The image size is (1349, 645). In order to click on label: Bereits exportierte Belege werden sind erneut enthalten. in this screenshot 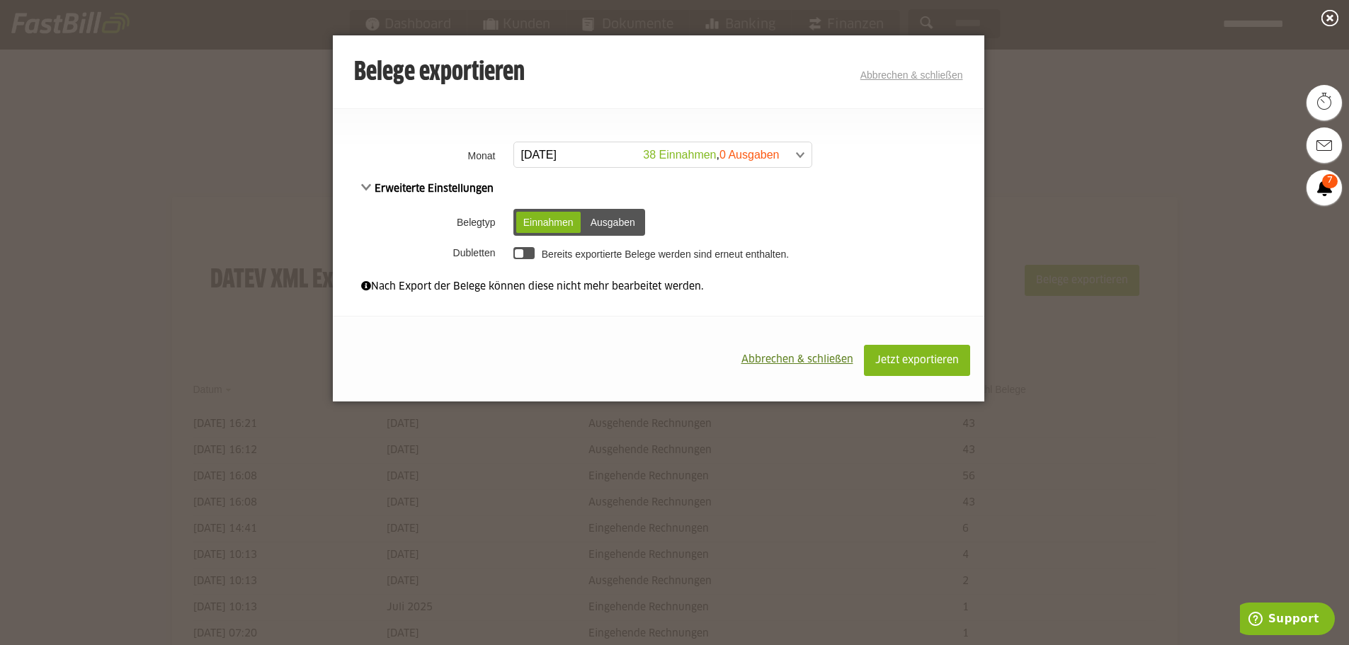, I will do `click(665, 254)`.